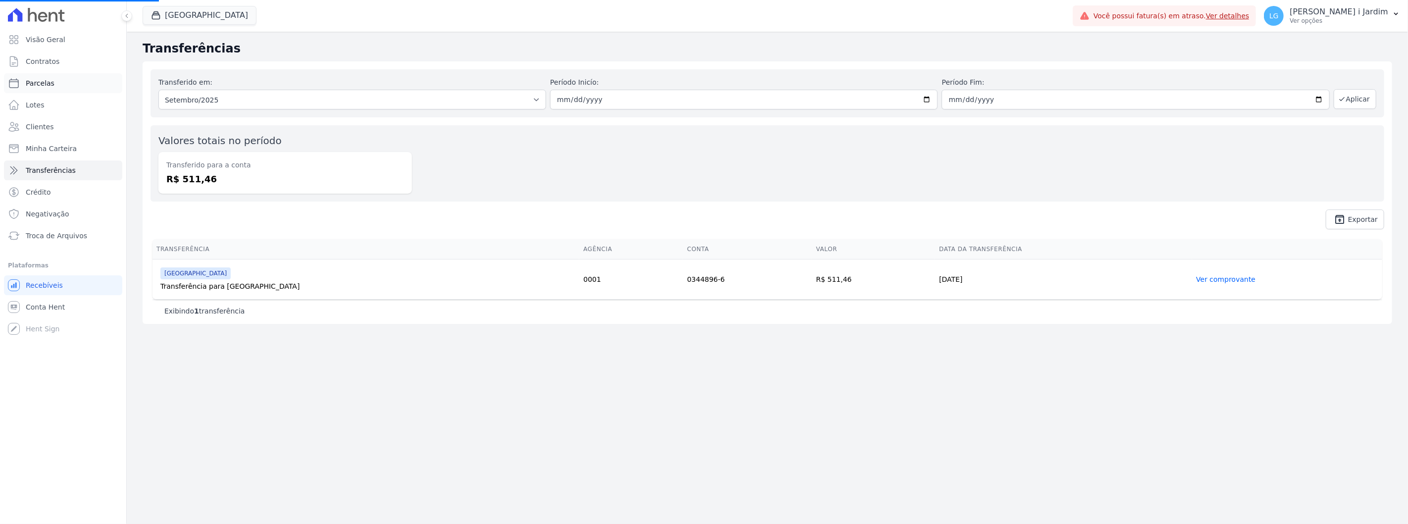 The height and width of the screenshot is (524, 1408). Describe the element at coordinates (744, 82) in the screenshot. I see `label: Período Inicío:` at that location.